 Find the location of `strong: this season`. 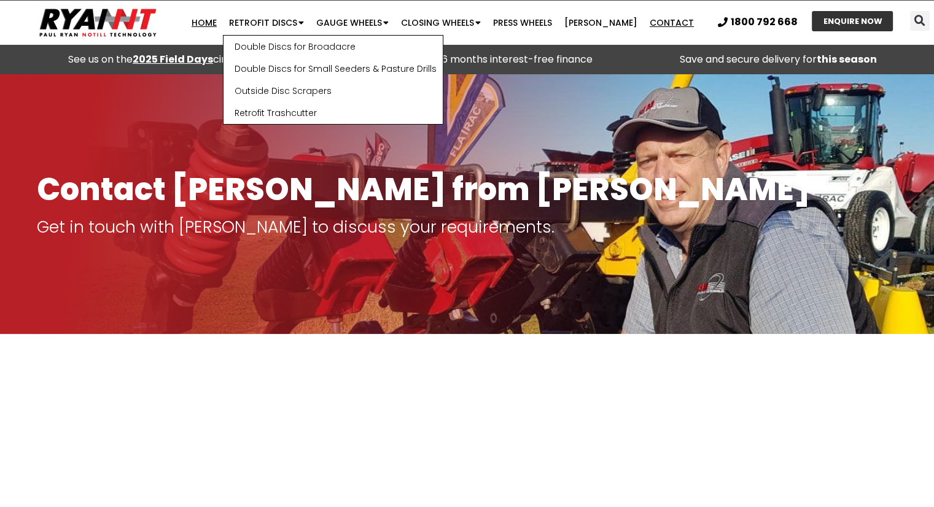

strong: this season is located at coordinates (847, 59).